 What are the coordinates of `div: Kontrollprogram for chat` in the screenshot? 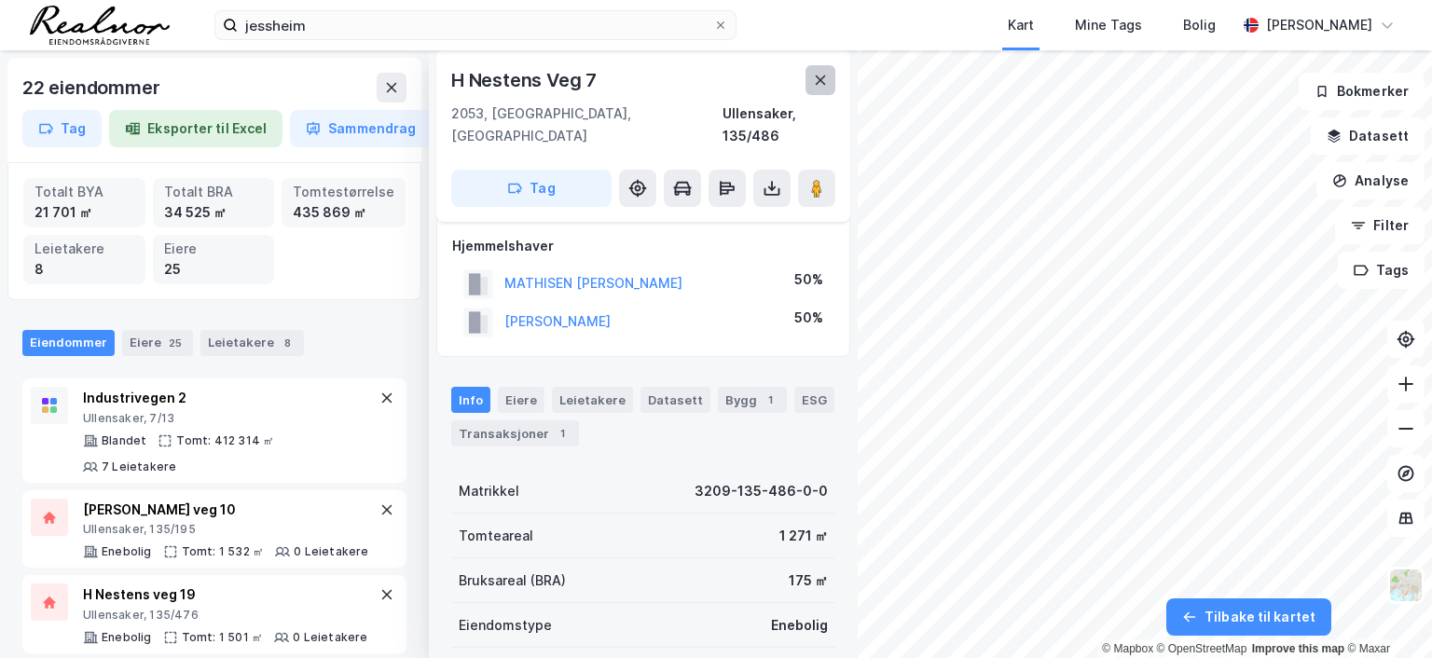 It's located at (1386, 614).